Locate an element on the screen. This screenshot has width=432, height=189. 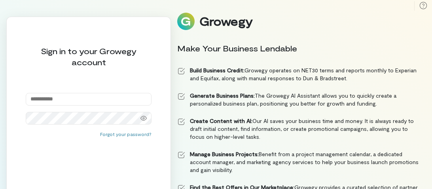
strong: Build Business Credit: is located at coordinates (217, 70).